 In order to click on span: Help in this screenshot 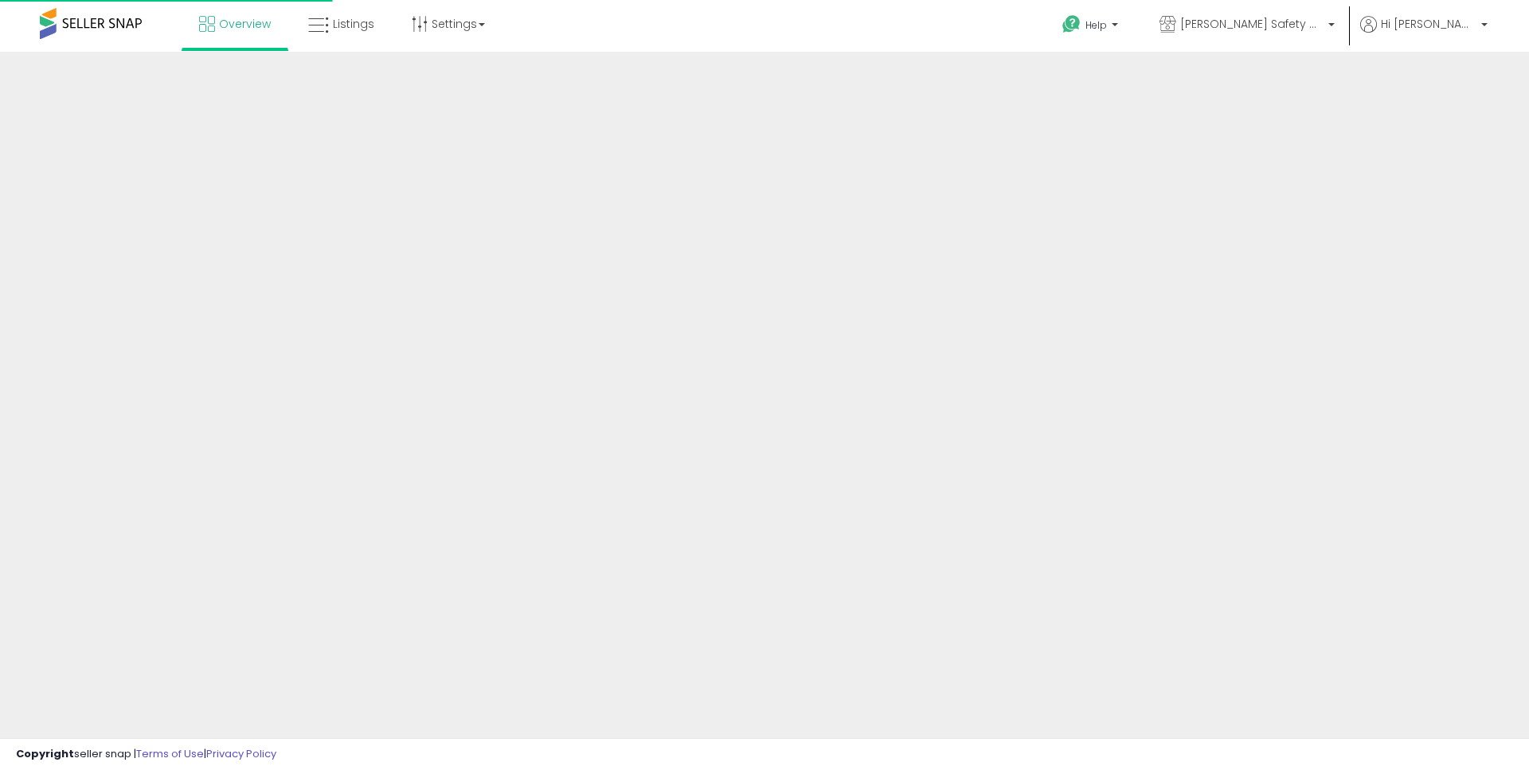, I will do `click(1096, 25)`.